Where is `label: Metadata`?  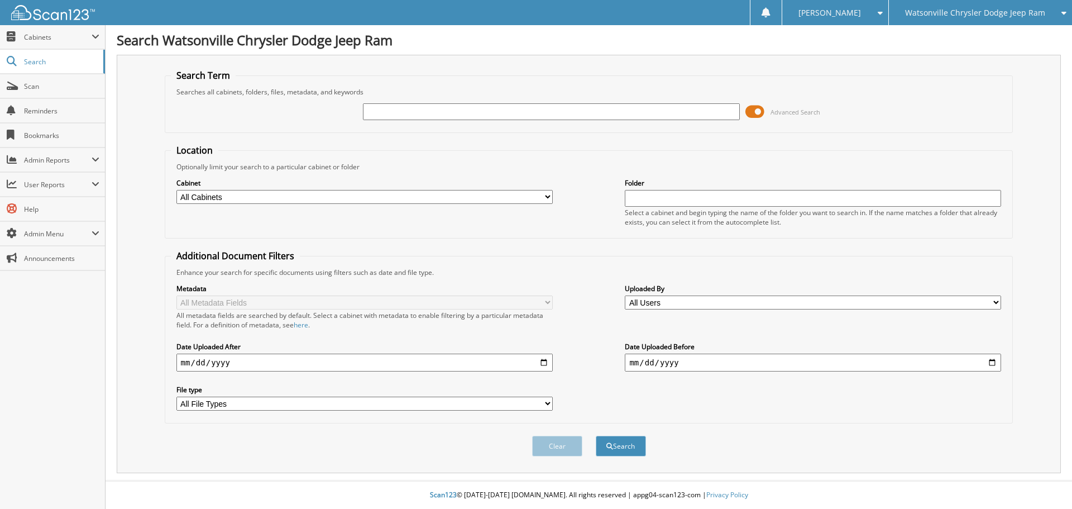 label: Metadata is located at coordinates (365, 288).